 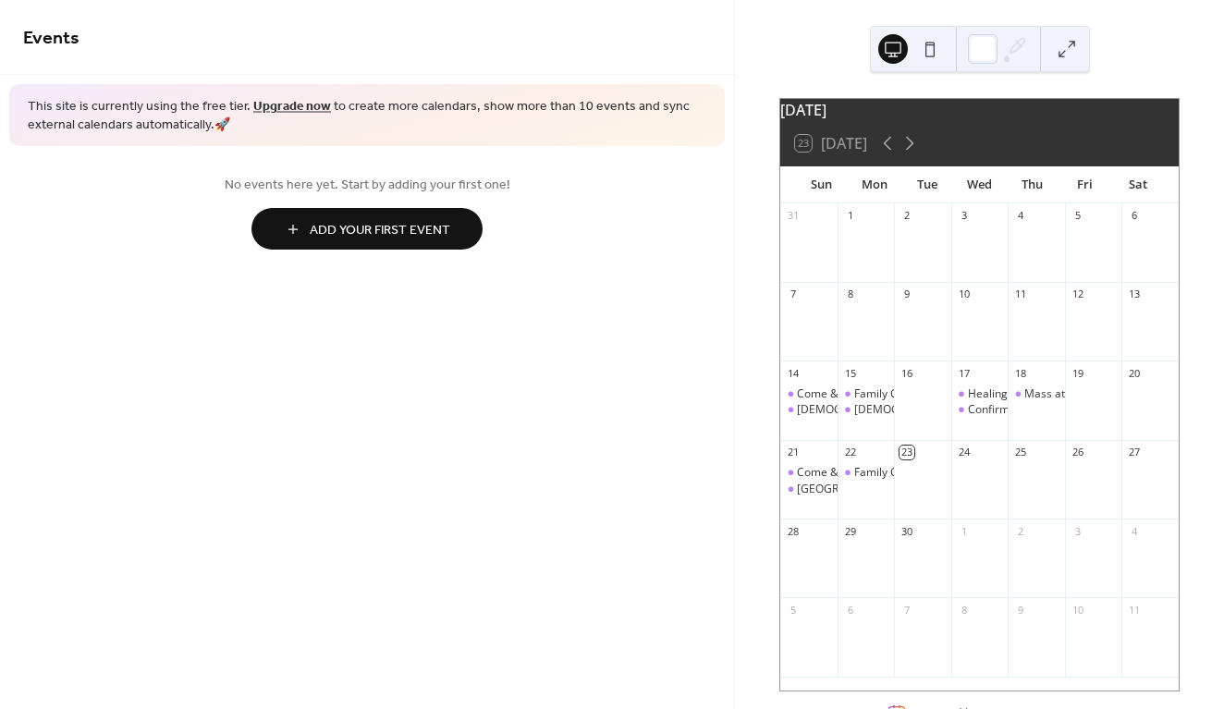 I want to click on span: Add Your First Event, so click(x=380, y=230).